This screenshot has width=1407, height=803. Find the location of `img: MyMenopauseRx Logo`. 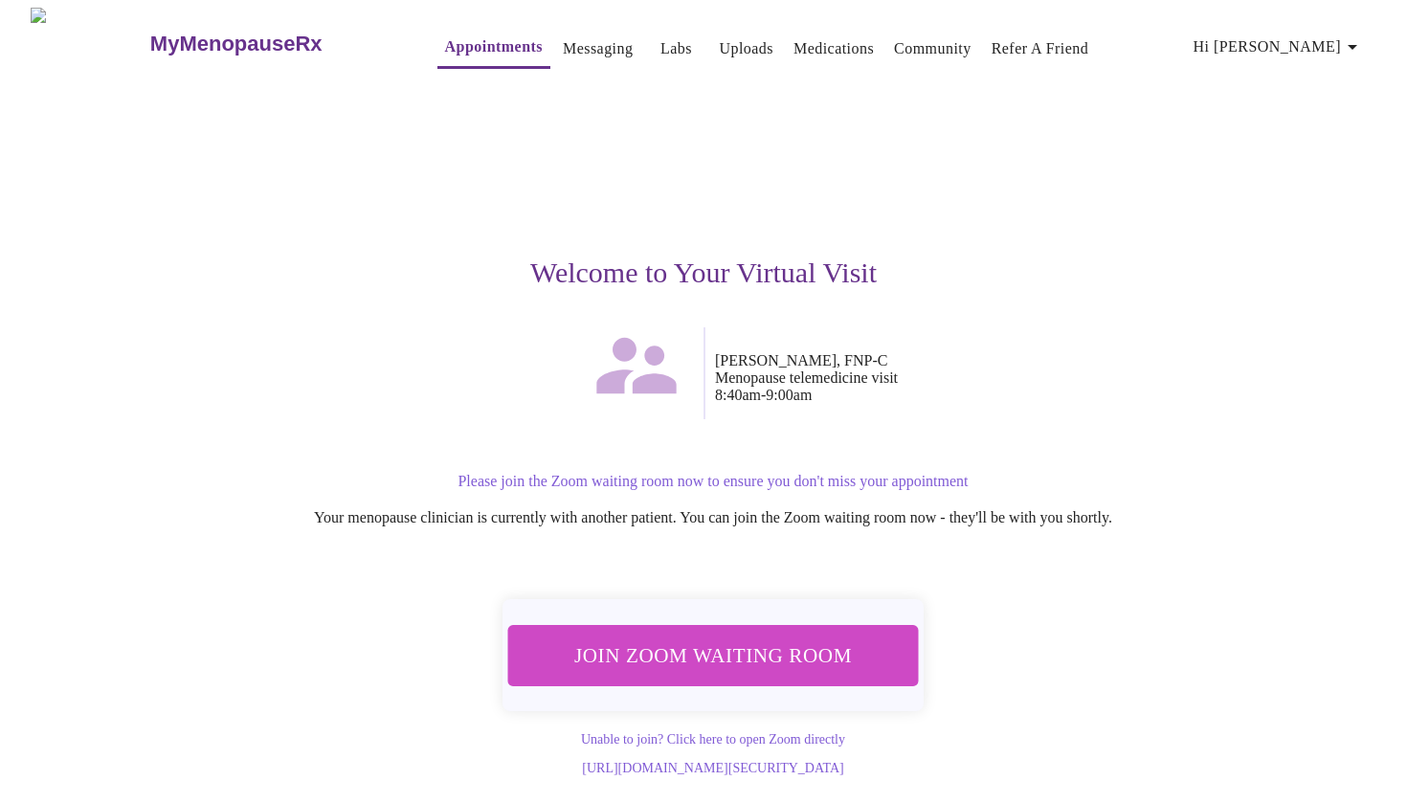

img: MyMenopauseRx Logo is located at coordinates (89, 43).